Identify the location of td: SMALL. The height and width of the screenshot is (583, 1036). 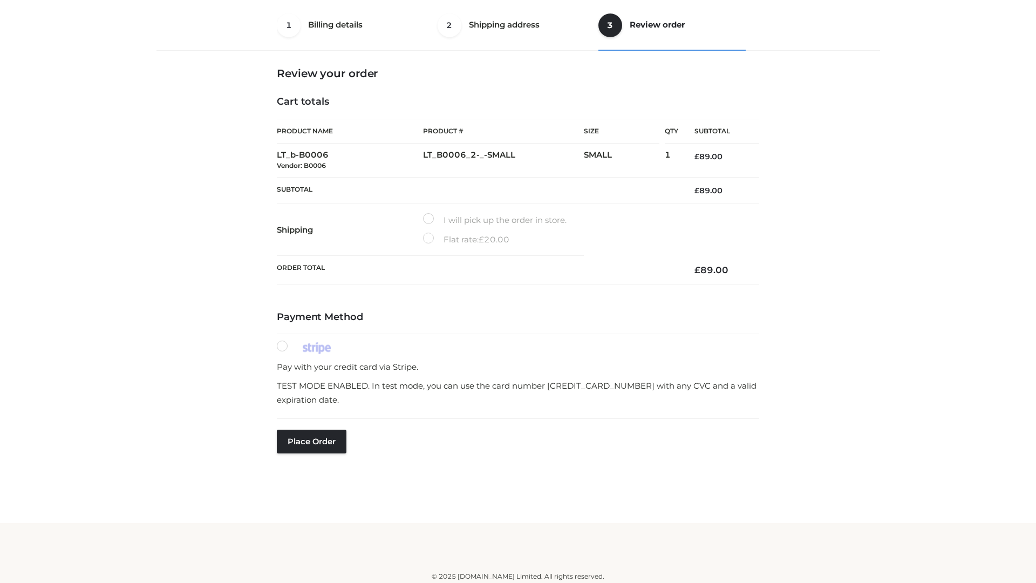
(624, 160).